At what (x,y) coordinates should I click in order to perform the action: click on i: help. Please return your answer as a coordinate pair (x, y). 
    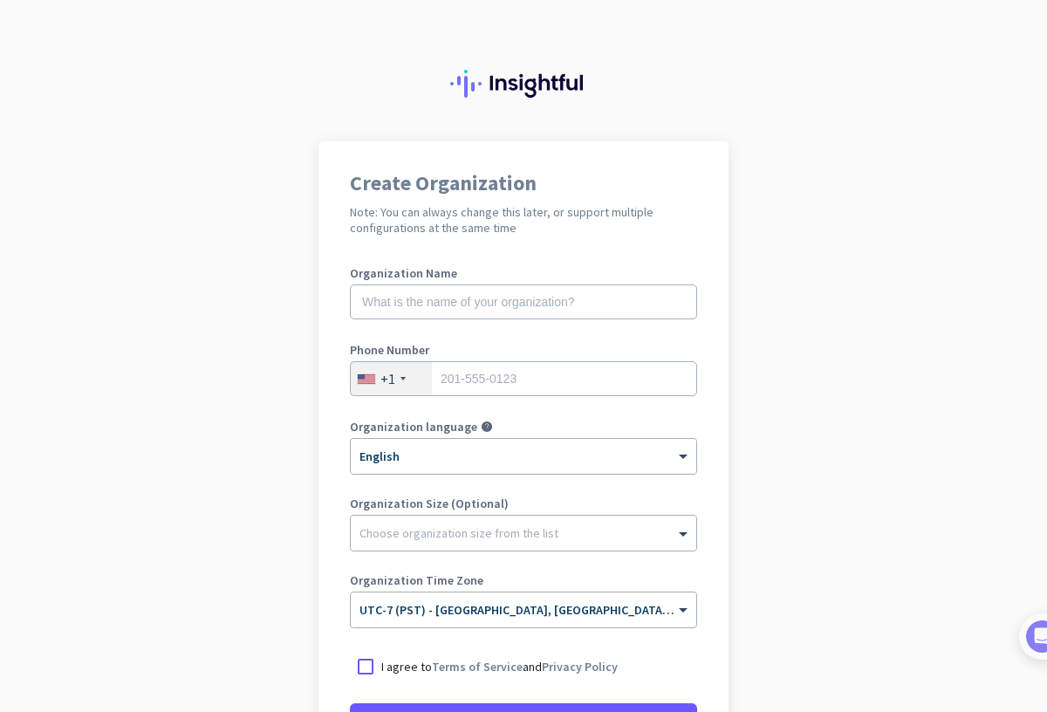
    Looking at the image, I should click on (487, 427).